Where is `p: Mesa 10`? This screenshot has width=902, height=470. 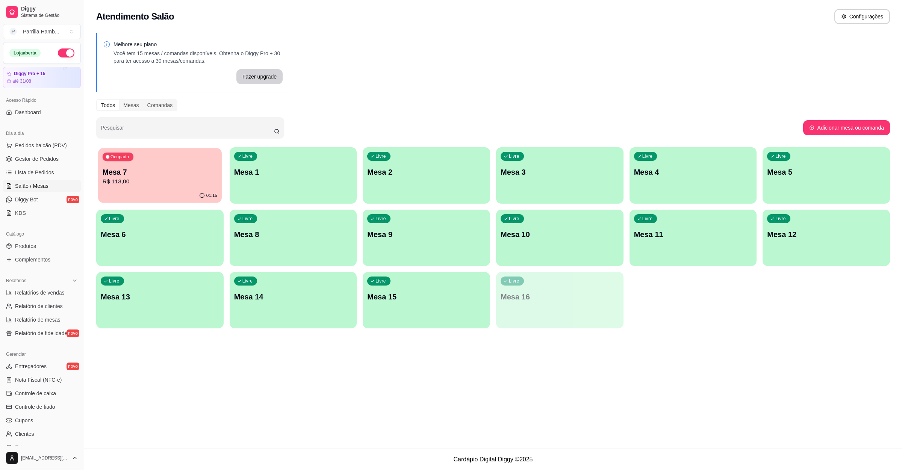 p: Mesa 10 is located at coordinates (559, 234).